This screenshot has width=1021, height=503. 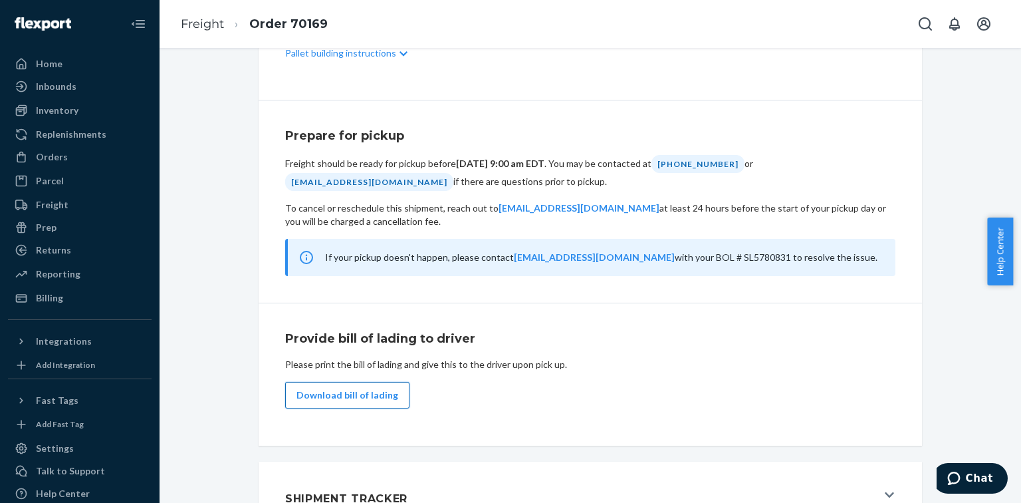 What do you see at coordinates (80, 471) in the screenshot?
I see `button: Talk to Support` at bounding box center [80, 471].